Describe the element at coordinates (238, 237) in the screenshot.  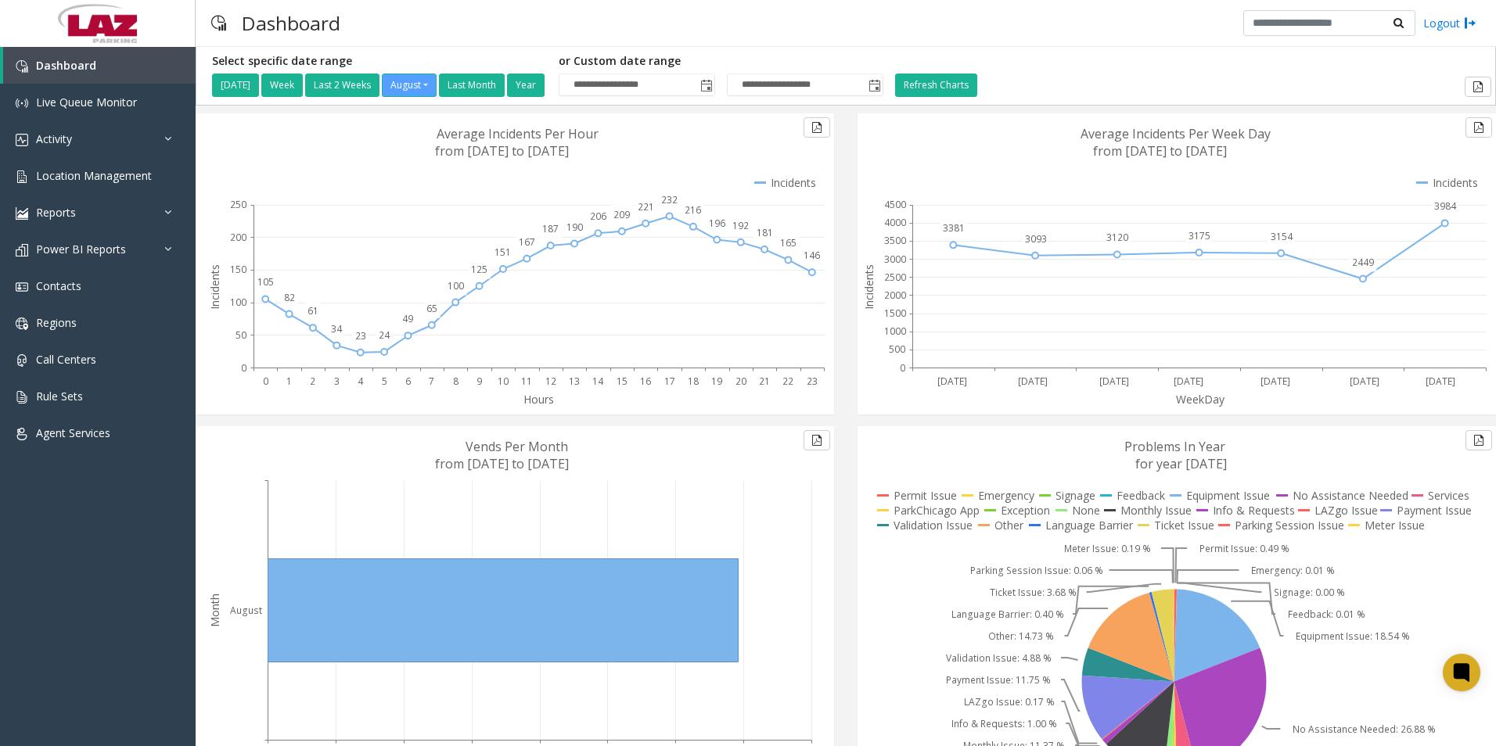
I see `text: 200` at that location.